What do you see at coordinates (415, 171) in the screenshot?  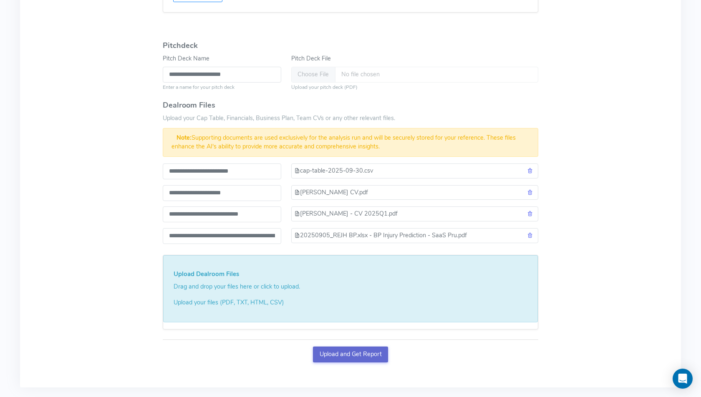 I see `p: cap-table-2025-09-30.csv` at bounding box center [415, 171].